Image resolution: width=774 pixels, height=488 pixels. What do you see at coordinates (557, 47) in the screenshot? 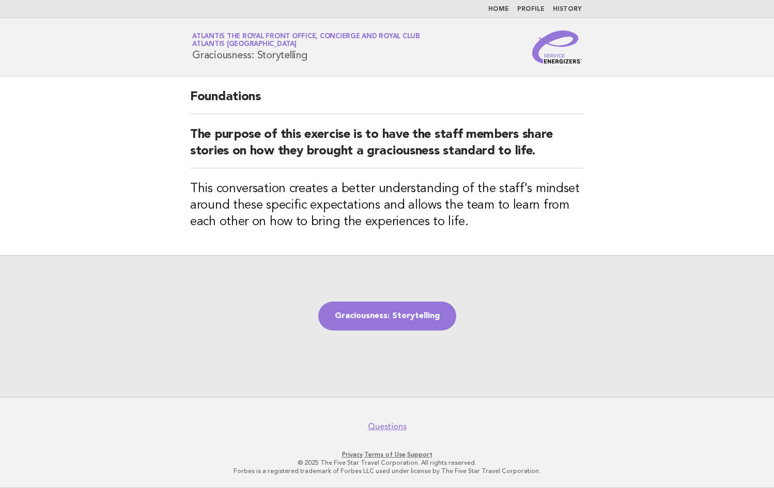
I see `img: Service Energizers` at bounding box center [557, 47].